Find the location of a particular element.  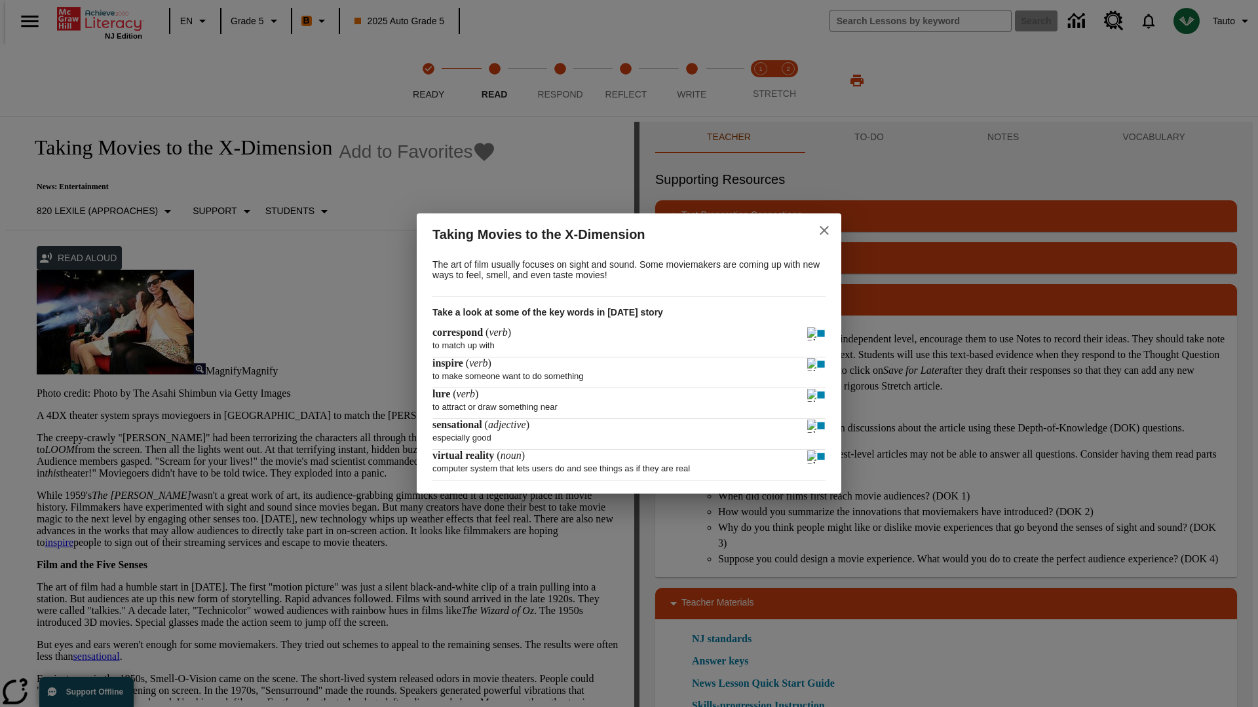

p: The art of film usually focuses on sight and sound. Some moviemakers are coming up with new ways ... is located at coordinates (629, 270).